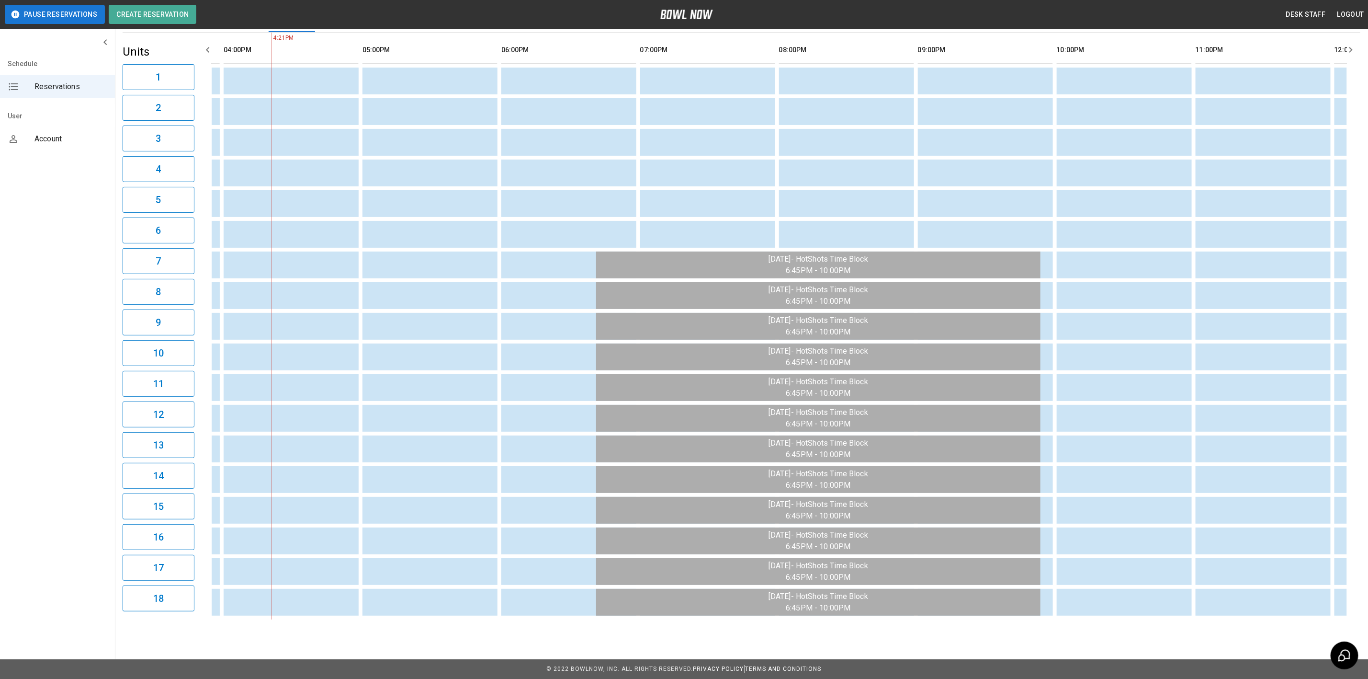 Image resolution: width=1368 pixels, height=679 pixels. Describe the element at coordinates (272, 38) in the screenshot. I see `span: 4:21PM` at that location.